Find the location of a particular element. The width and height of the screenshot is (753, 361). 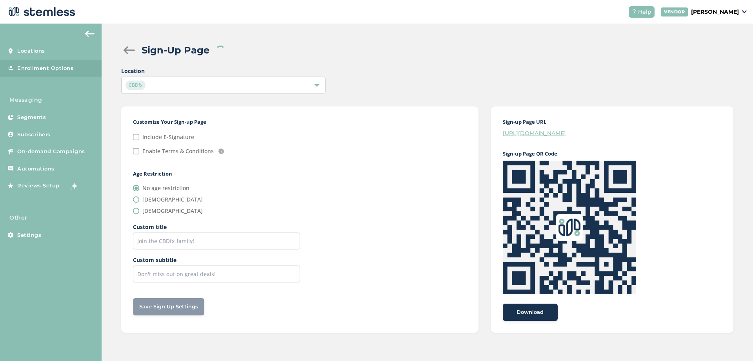

label: Include E-Signature is located at coordinates (168, 137).